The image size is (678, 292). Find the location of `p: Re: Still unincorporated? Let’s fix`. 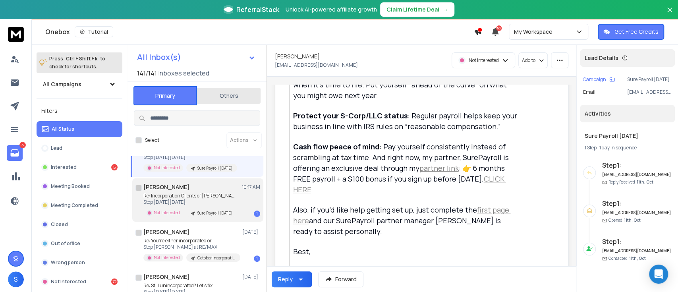

p: Re: Still unincorporated? Let’s fix is located at coordinates (191, 286).